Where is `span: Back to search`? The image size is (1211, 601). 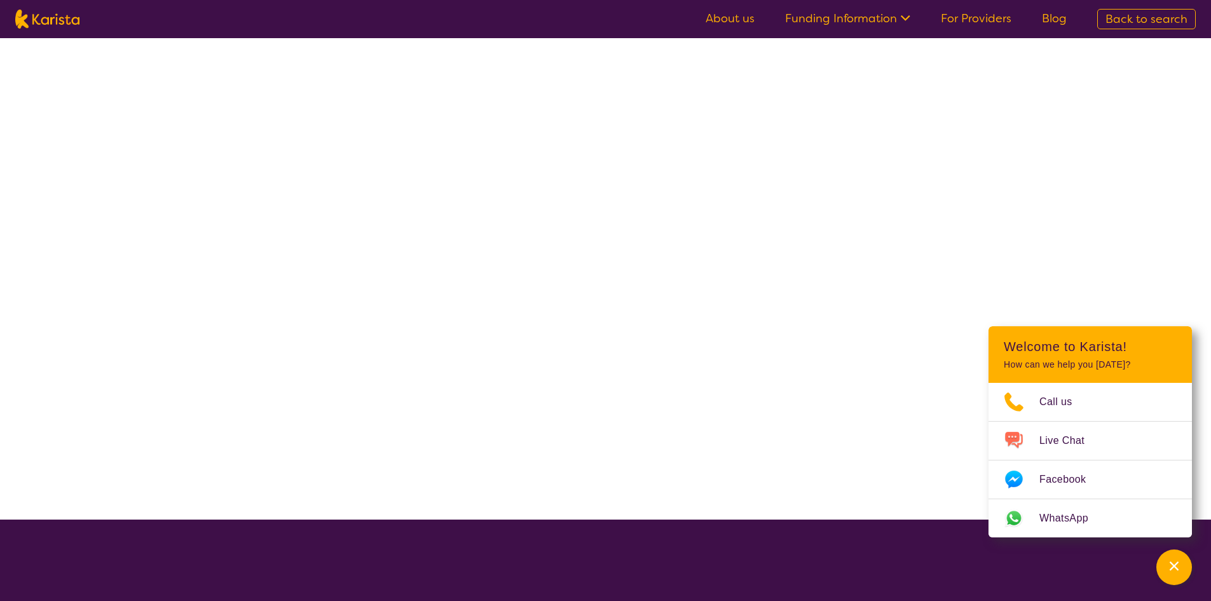
span: Back to search is located at coordinates (1146, 19).